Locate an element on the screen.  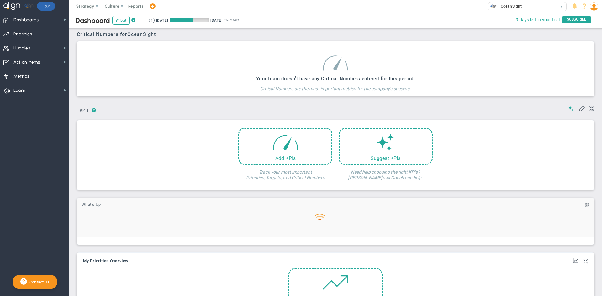
span: KPIs is located at coordinates (84, 110).